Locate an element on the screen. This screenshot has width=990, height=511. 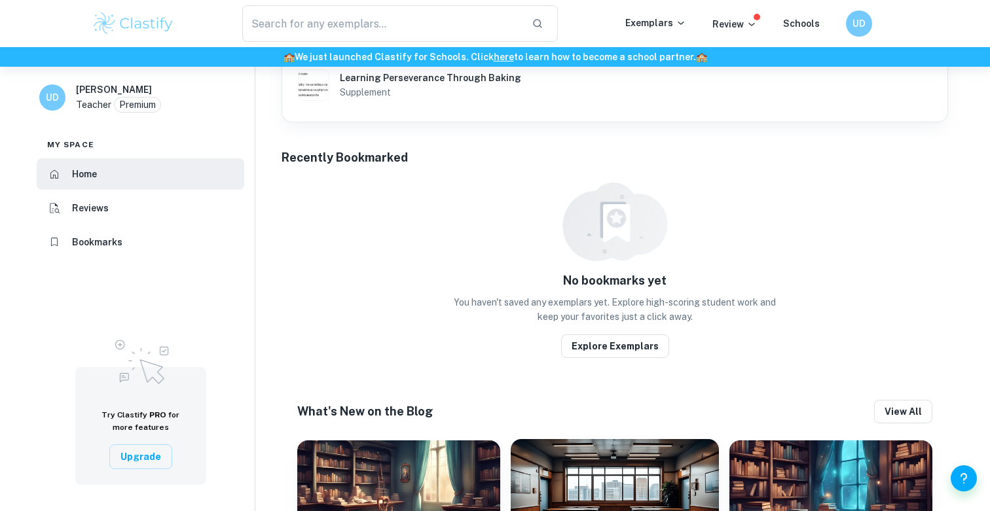
button: Upgrade is located at coordinates (141, 457).